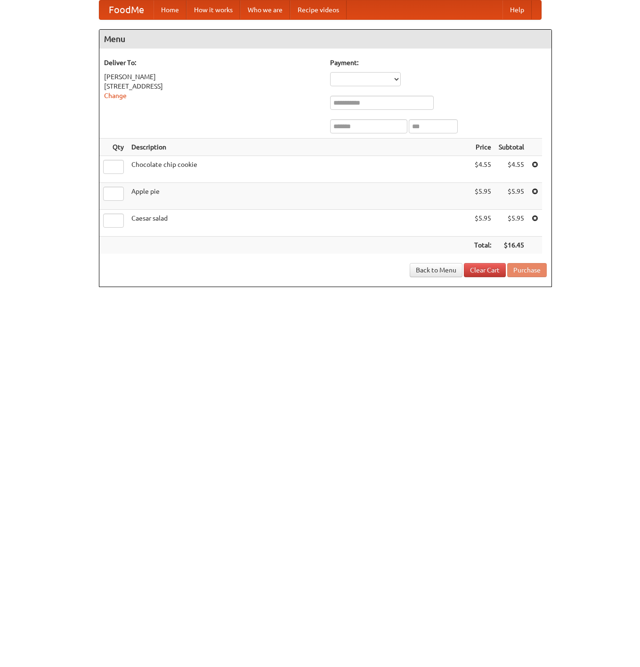 The width and height of the screenshot is (640, 667). I want to click on a: Help, so click(517, 10).